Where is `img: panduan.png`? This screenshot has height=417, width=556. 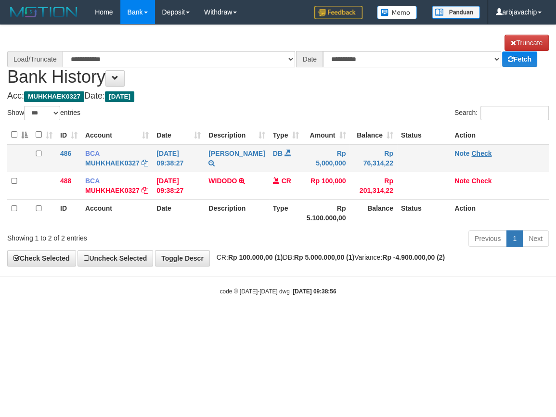
img: panduan.png is located at coordinates (456, 12).